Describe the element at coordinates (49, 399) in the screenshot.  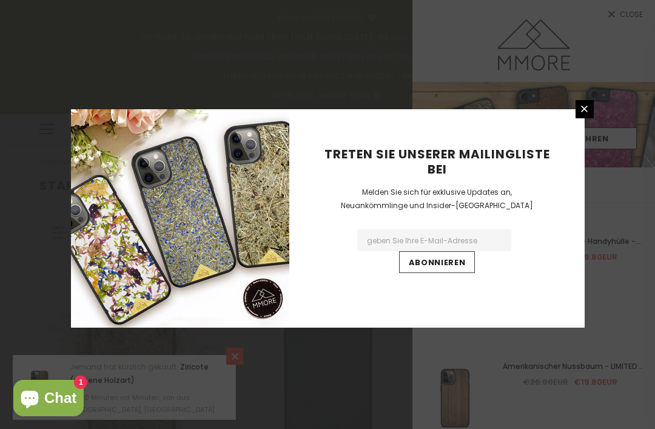
I see `inbox-online-store-chat: Onlineshop-Chat von Shopify` at that location.